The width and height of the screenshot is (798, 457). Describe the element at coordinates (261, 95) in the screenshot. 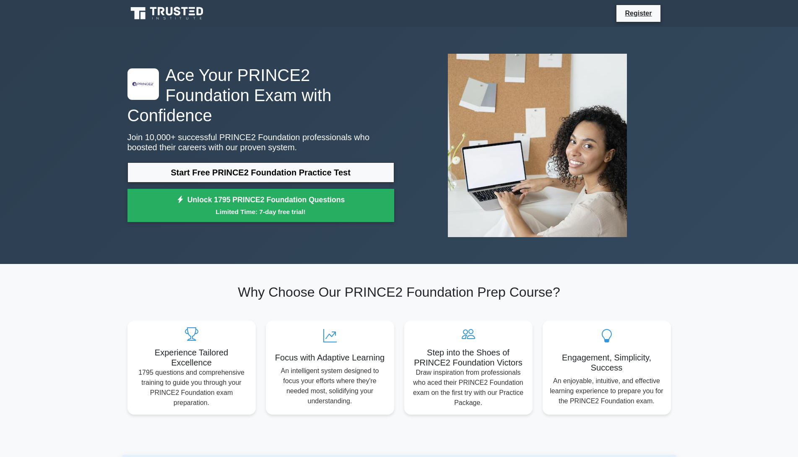

I see `h1: Ace Your PRINCE2 Foundation Exam with Confidence` at that location.